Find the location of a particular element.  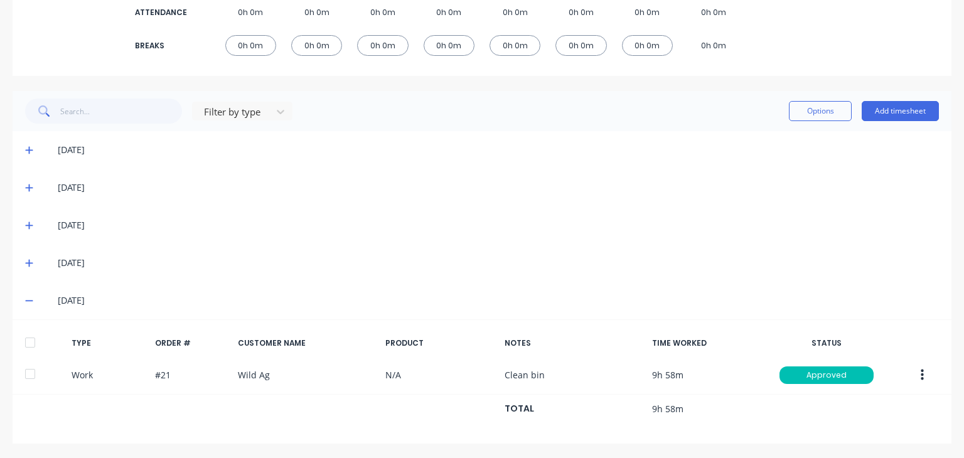

button: Options is located at coordinates (820, 111).